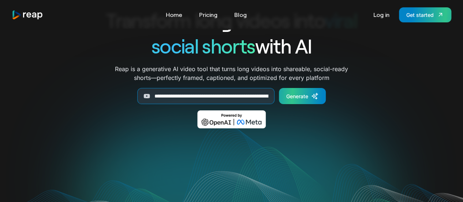  What do you see at coordinates (232, 96) in the screenshot?
I see `form: Generate Form` at bounding box center [232, 96].